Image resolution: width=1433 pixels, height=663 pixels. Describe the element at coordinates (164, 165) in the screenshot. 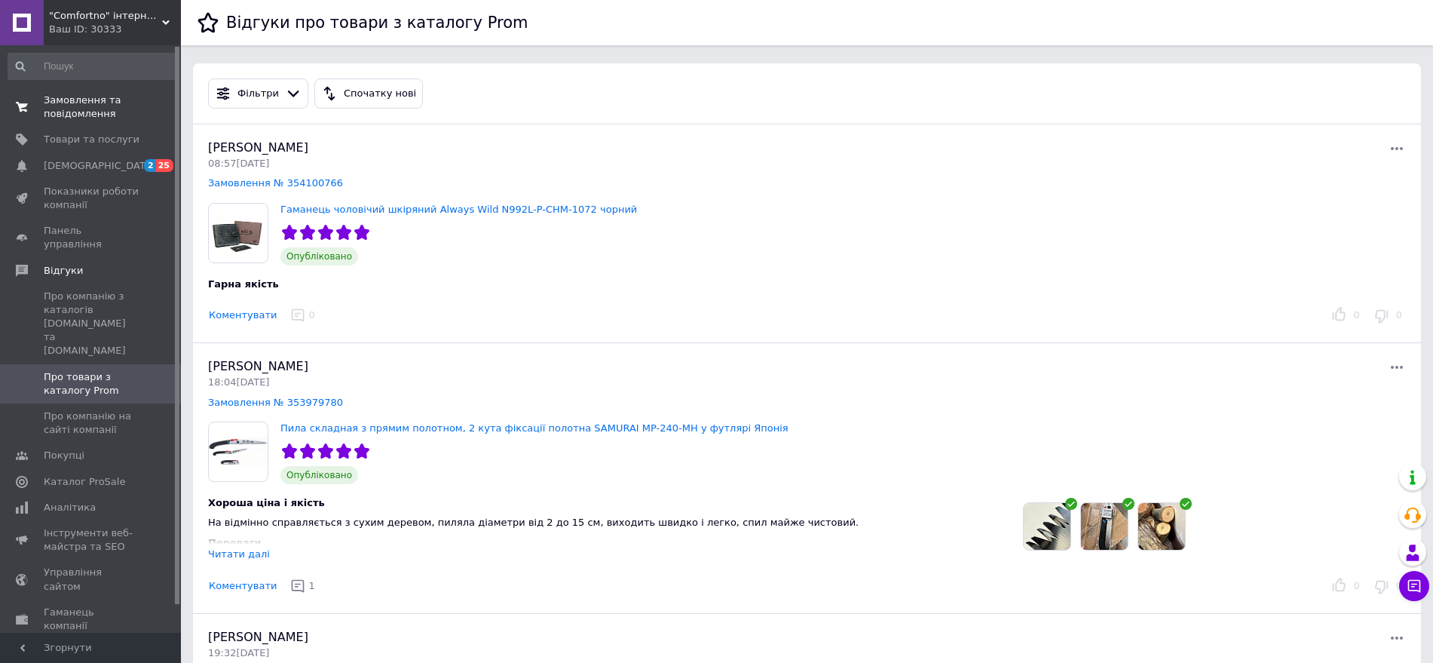

I see `span: 25` at that location.